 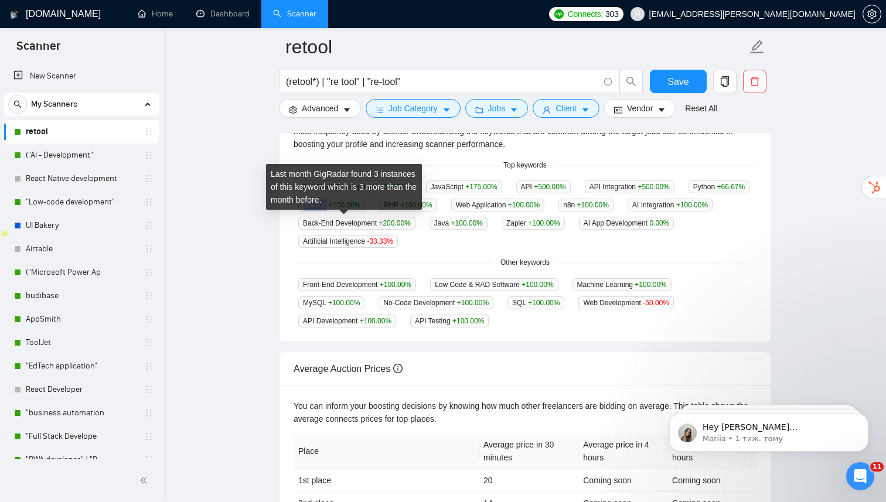 I want to click on span: Front-End Development, so click(x=357, y=285).